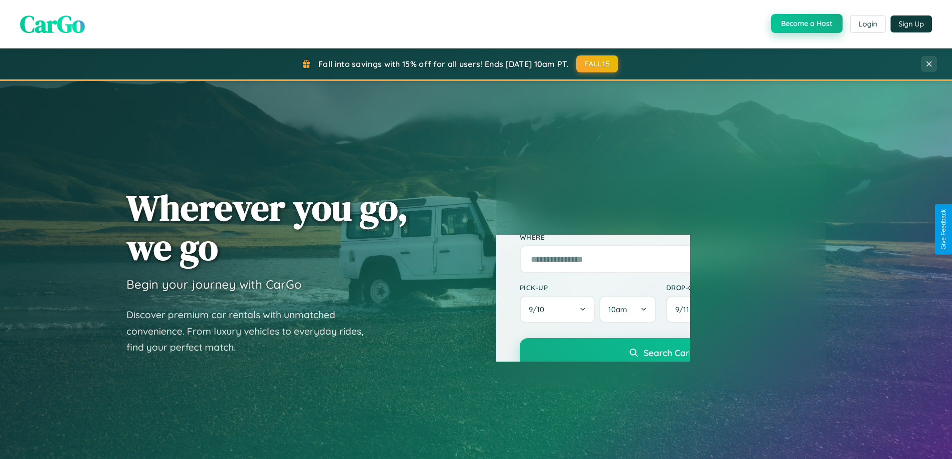 The height and width of the screenshot is (459, 952). I want to click on span: 9 / 11, so click(685, 309).